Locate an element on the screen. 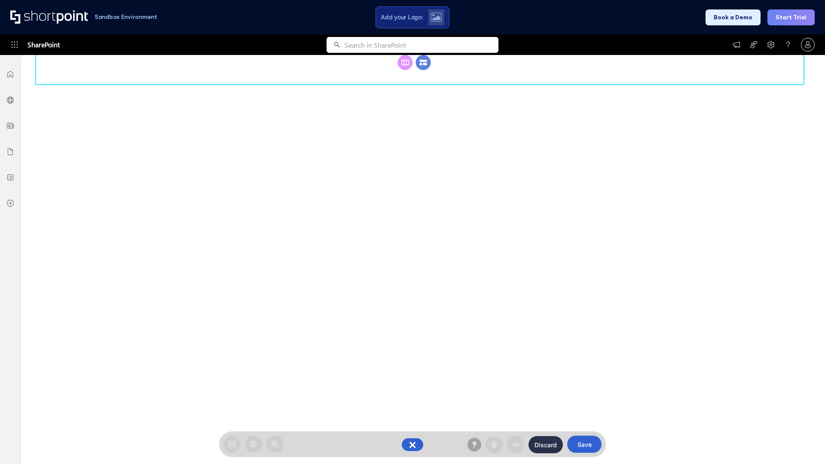 The width and height of the screenshot is (825, 464). span: SharePoint is located at coordinates (43, 45).